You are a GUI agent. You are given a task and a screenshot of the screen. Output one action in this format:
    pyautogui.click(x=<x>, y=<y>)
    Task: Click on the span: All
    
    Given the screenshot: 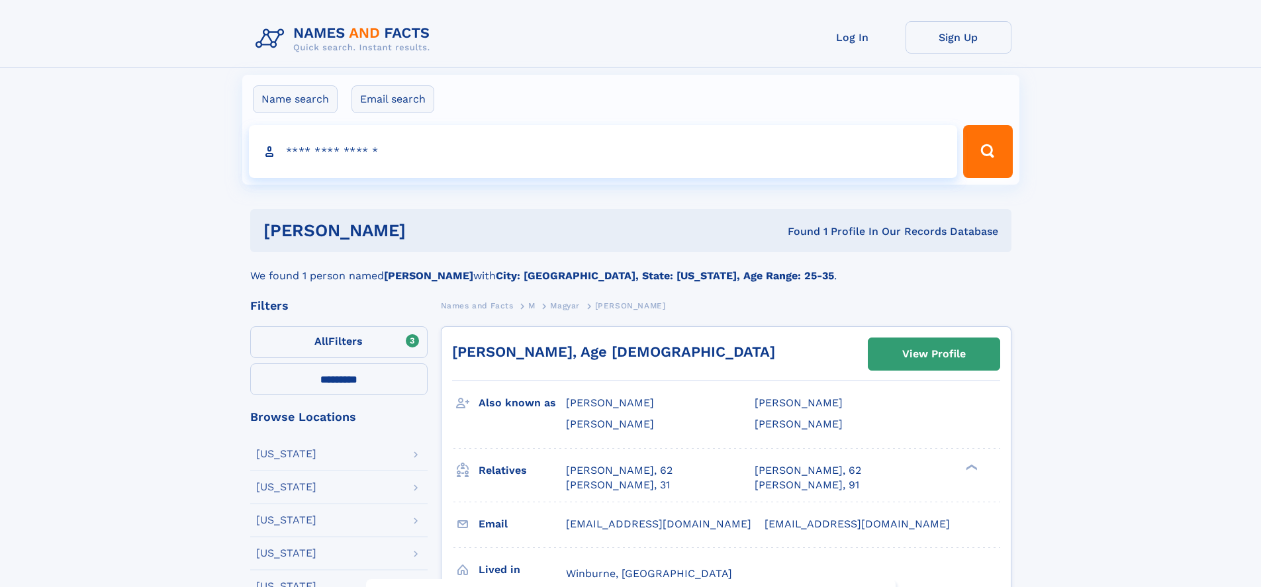 What is the action you would take?
    pyautogui.click(x=321, y=341)
    